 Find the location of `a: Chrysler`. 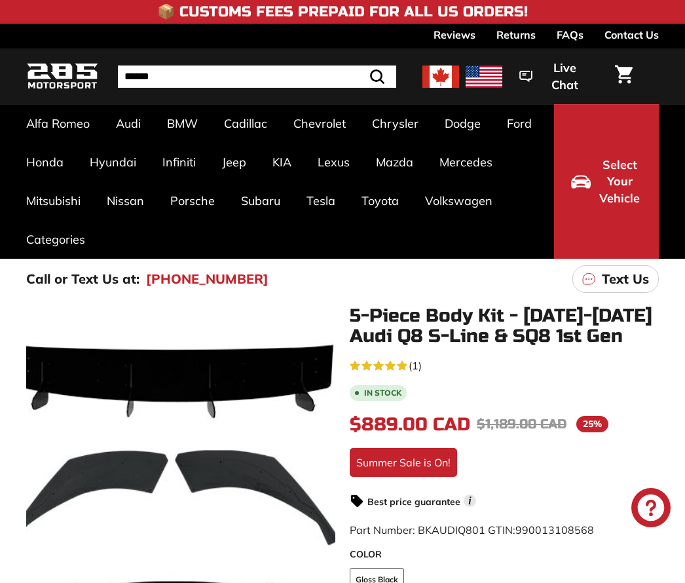

a: Chrysler is located at coordinates (395, 123).